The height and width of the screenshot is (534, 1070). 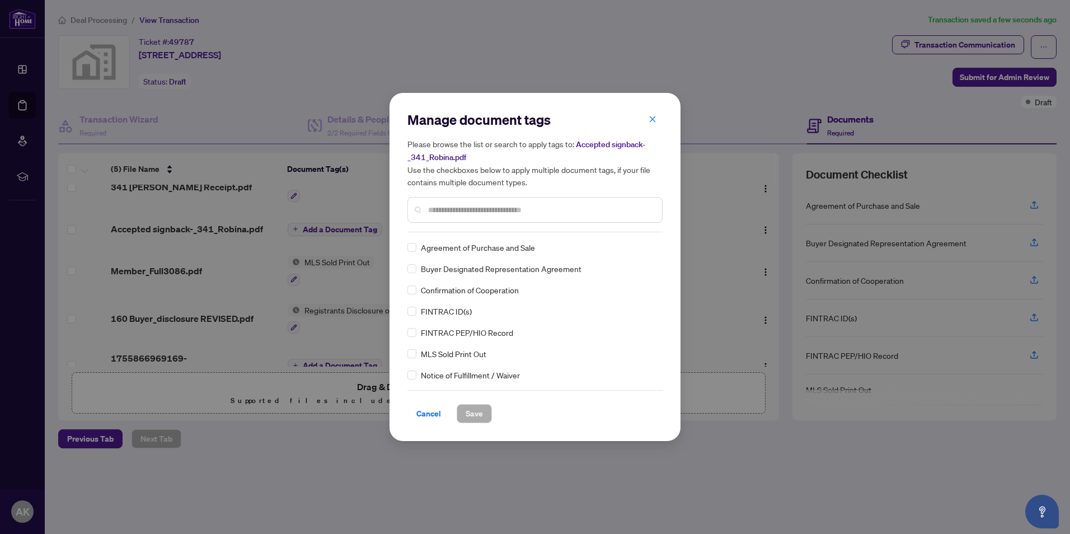 What do you see at coordinates (470, 375) in the screenshot?
I see `span: Notice of Fulfillment / Waiver` at bounding box center [470, 375].